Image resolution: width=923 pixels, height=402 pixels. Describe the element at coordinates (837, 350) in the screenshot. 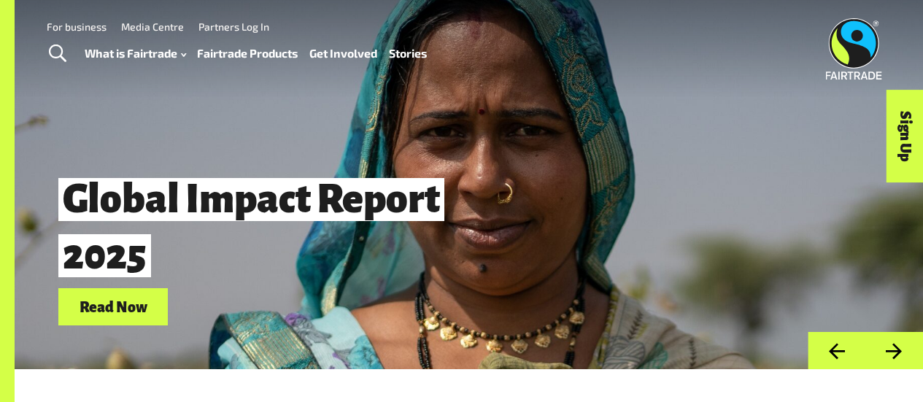

I see `button: Previous` at that location.